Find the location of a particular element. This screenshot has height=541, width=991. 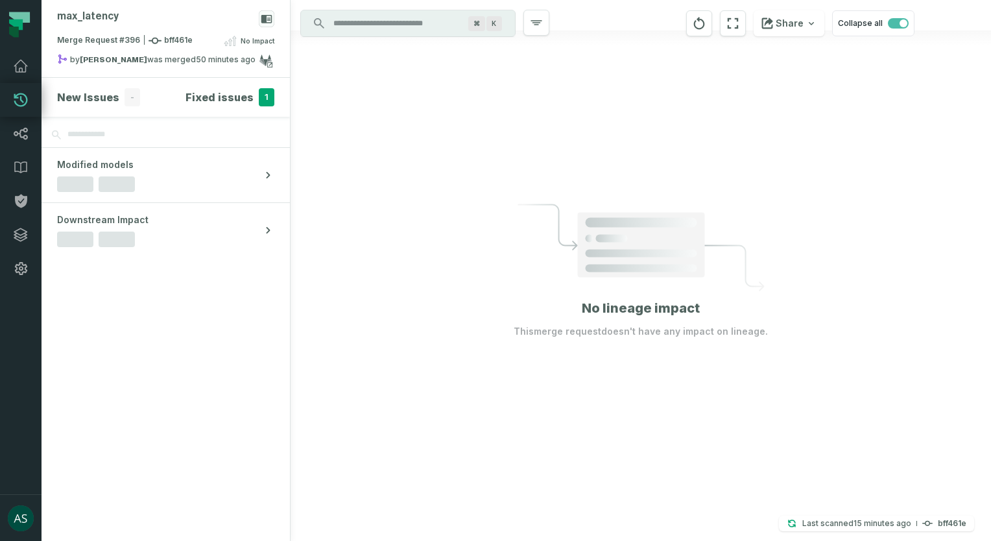

h4: New Issues is located at coordinates (88, 97).